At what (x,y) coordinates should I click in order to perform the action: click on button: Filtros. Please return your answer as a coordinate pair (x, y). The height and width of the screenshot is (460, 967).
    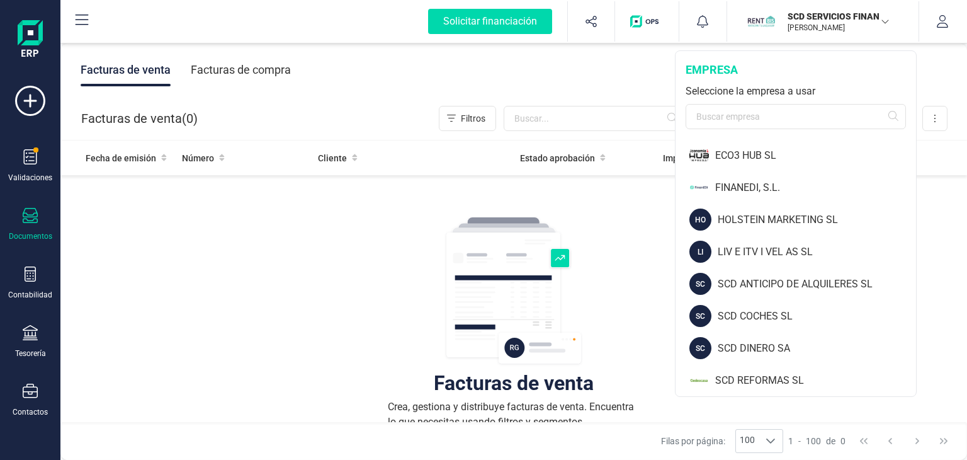
    Looking at the image, I should click on (467, 118).